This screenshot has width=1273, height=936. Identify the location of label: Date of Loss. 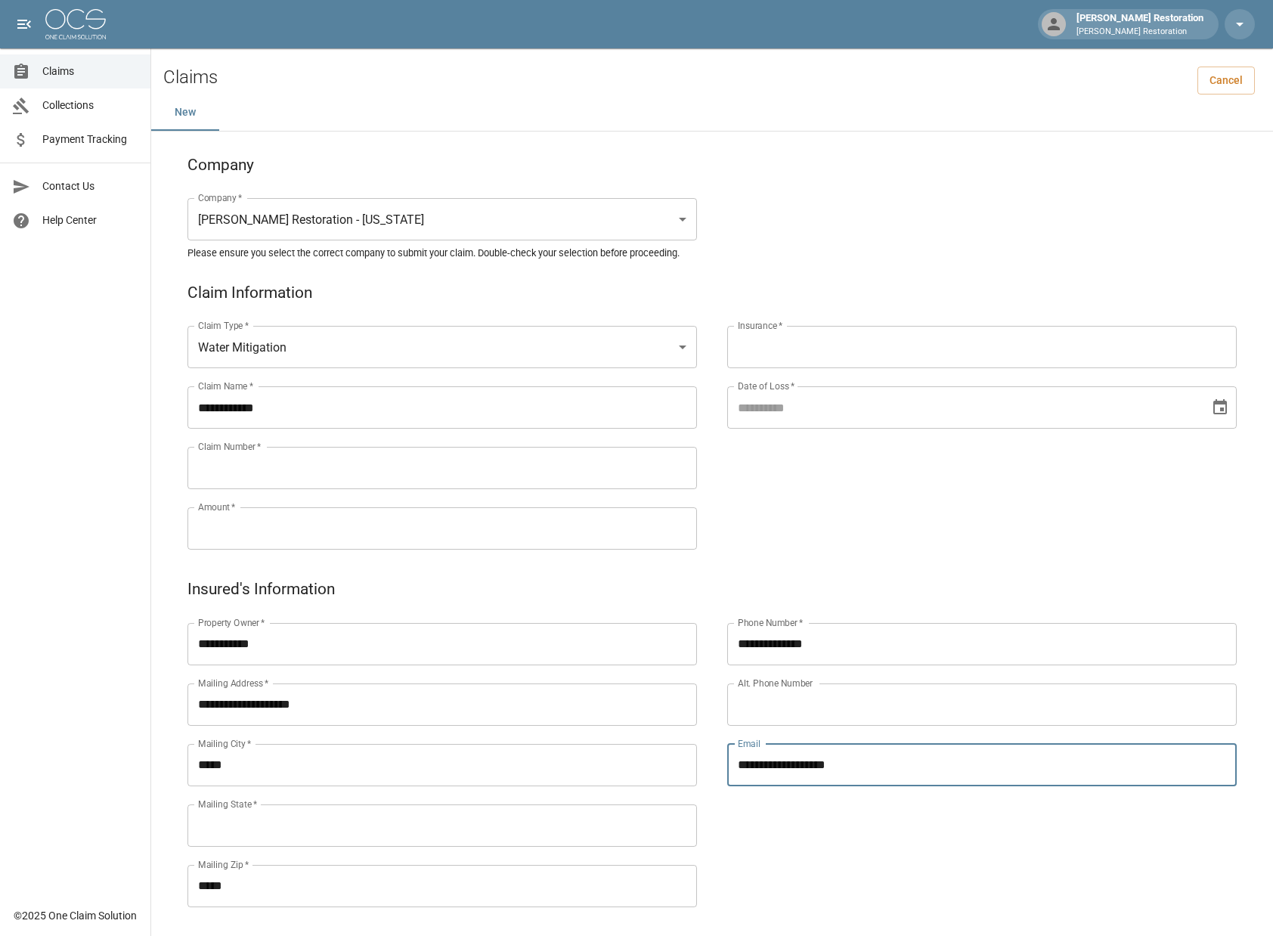
(766, 386).